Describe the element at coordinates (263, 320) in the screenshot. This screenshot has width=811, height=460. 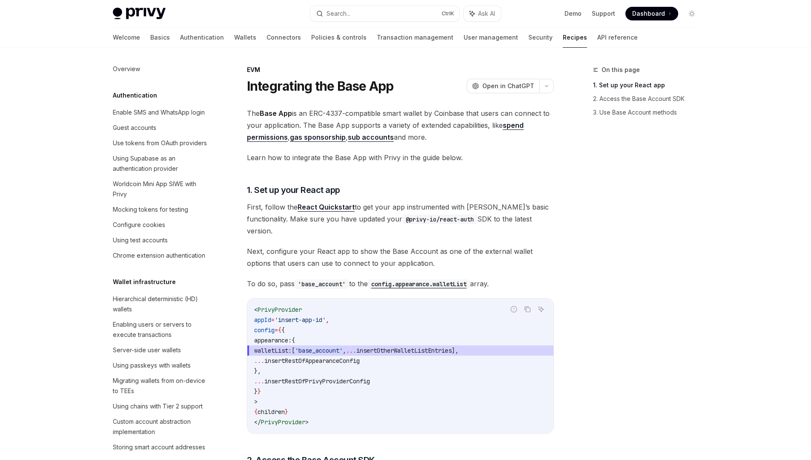
I see `span: appId` at that location.